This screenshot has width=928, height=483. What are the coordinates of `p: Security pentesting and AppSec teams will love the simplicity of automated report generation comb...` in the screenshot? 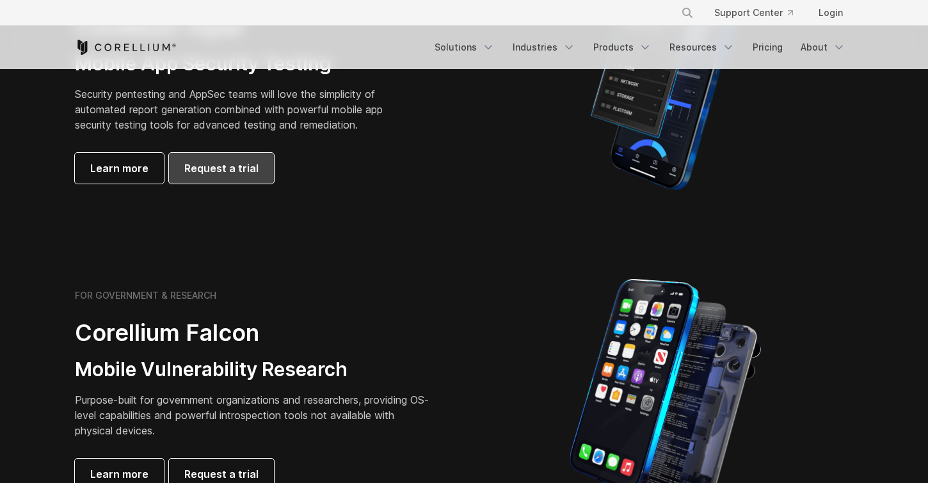 It's located at (239, 109).